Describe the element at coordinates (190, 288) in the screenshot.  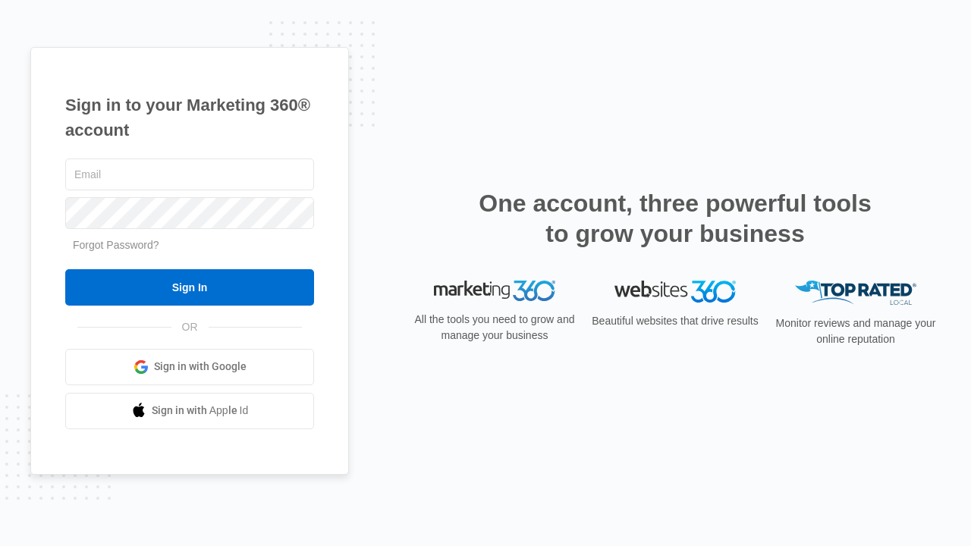
I see `input: Sign In` at that location.